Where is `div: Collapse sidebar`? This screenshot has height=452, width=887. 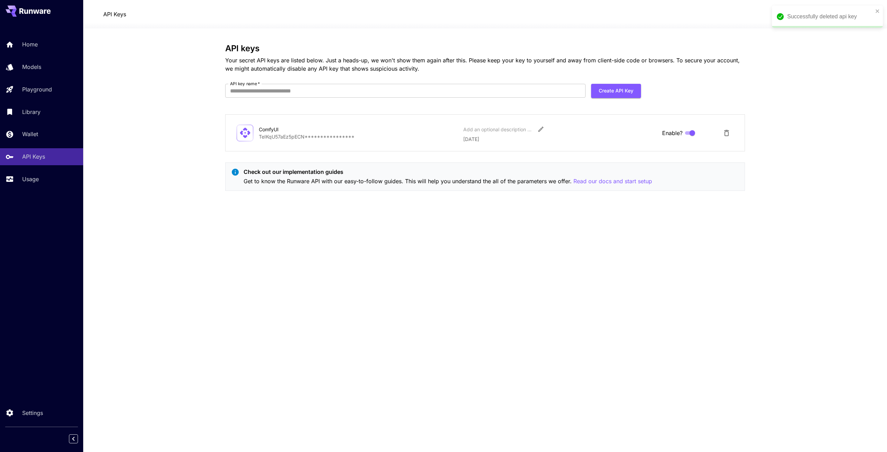
div: Collapse sidebar is located at coordinates (79, 439).